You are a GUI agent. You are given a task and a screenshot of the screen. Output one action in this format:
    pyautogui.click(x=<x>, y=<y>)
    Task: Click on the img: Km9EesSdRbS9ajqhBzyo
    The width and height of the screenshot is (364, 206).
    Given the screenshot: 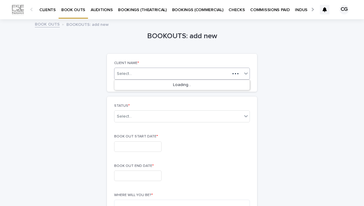 What is the action you would take?
    pyautogui.click(x=18, y=10)
    